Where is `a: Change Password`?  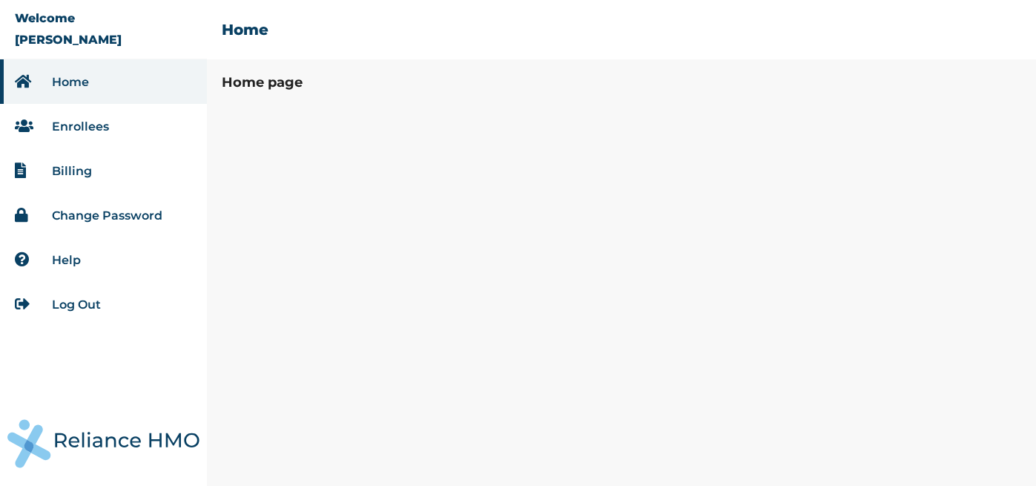
a: Change Password is located at coordinates (107, 215).